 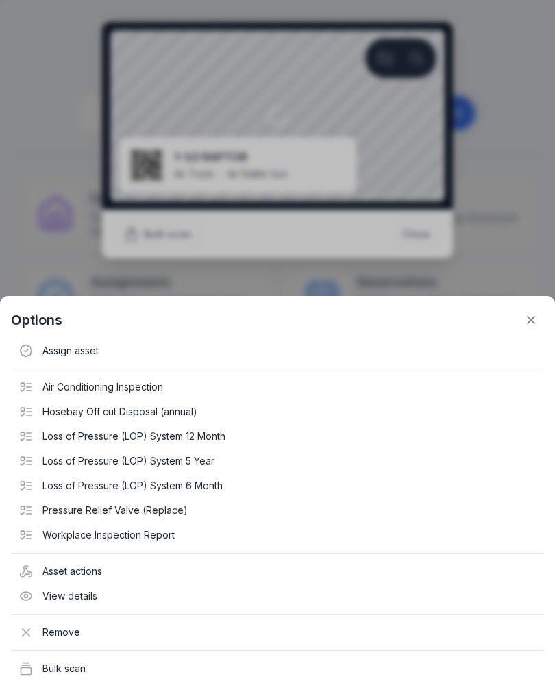 What do you see at coordinates (278, 436) in the screenshot?
I see `div: Loss of Pressure (LOP) System 12 Month` at bounding box center [278, 436].